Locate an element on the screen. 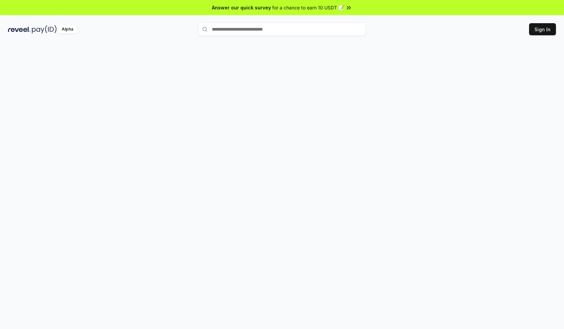  img: pay_id is located at coordinates (44, 29).